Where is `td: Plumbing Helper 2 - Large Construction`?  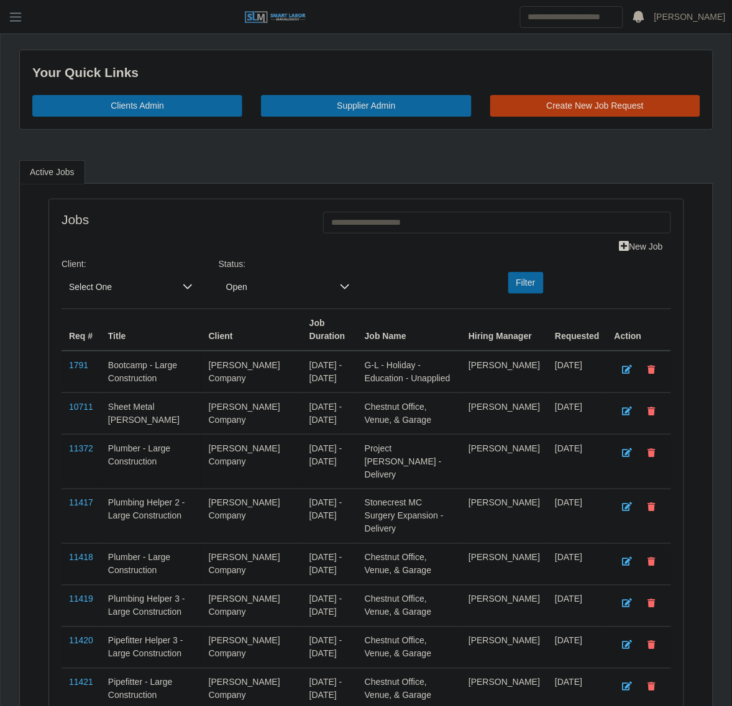
td: Plumbing Helper 2 - Large Construction is located at coordinates (151, 516).